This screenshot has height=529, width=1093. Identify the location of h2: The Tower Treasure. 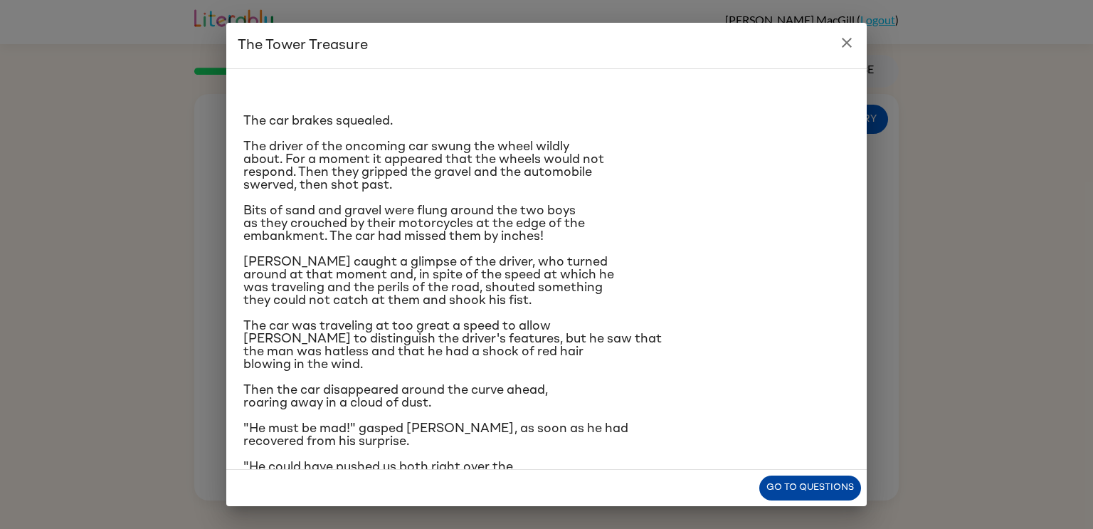
(547, 46).